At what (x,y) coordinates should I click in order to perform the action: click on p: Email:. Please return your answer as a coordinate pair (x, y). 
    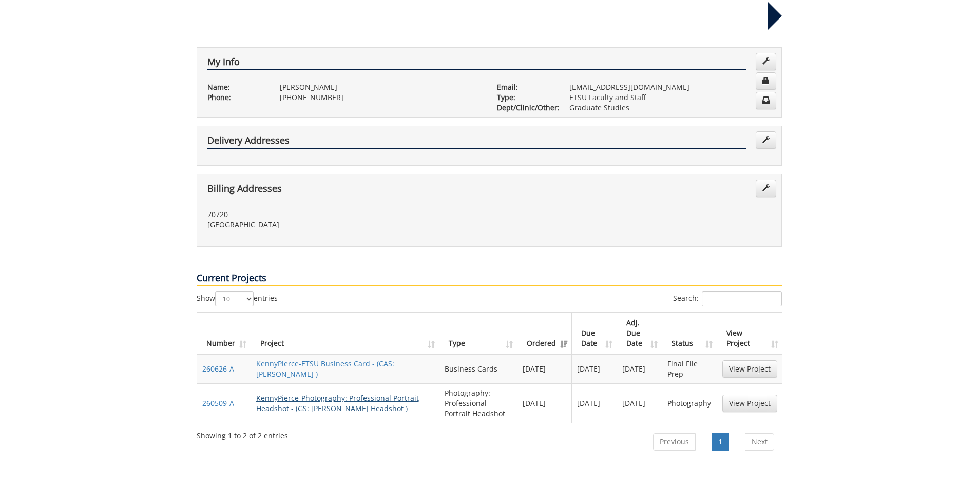
    Looking at the image, I should click on (525, 87).